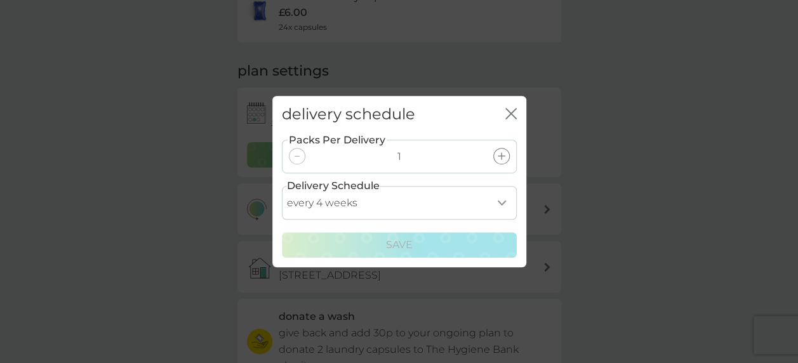 Image resolution: width=798 pixels, height=363 pixels. What do you see at coordinates (400, 245) in the screenshot?
I see `button: Save` at bounding box center [400, 245].